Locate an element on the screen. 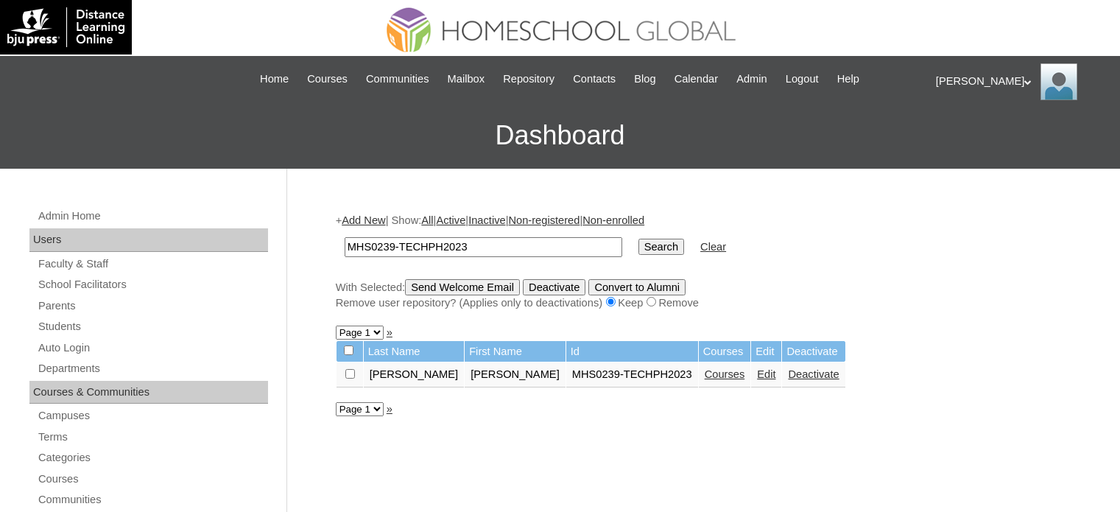  a: Admin Home is located at coordinates (152, 216).